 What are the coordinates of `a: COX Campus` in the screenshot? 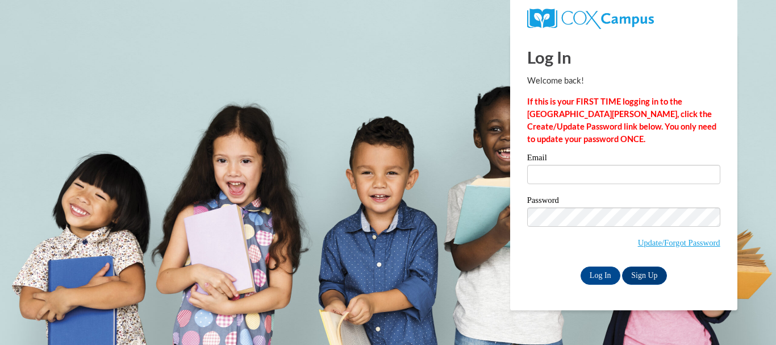 It's located at (590, 18).